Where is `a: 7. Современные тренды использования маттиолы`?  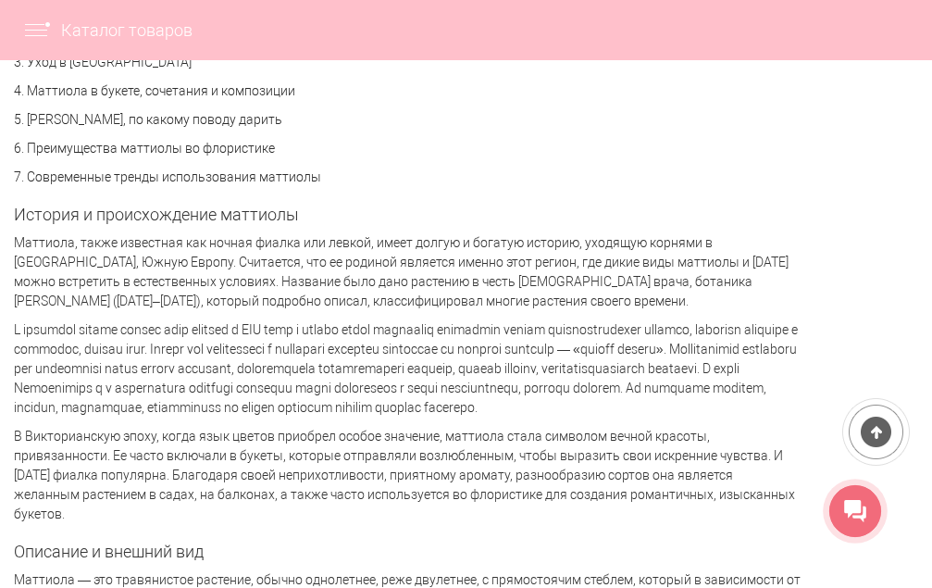 a: 7. Современные тренды использования маттиолы is located at coordinates (167, 177).